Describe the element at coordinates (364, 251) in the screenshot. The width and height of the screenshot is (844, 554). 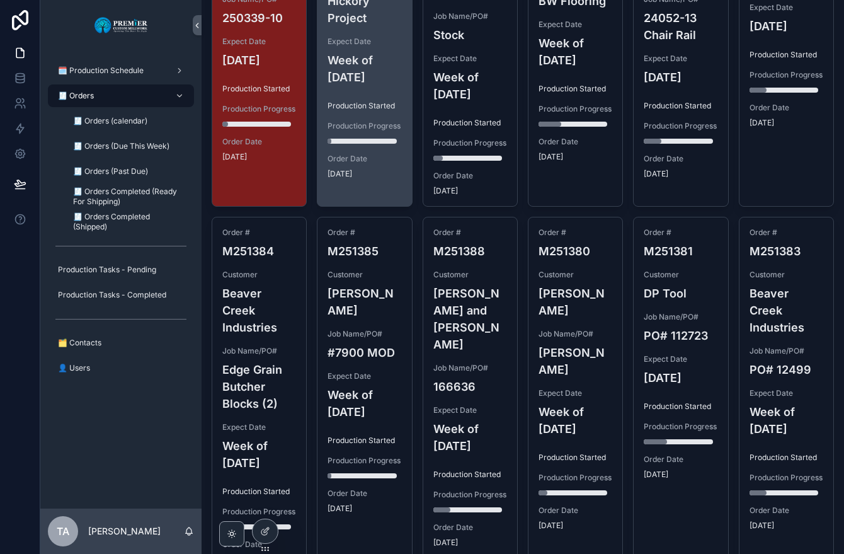
I see `h4: M251385` at that location.